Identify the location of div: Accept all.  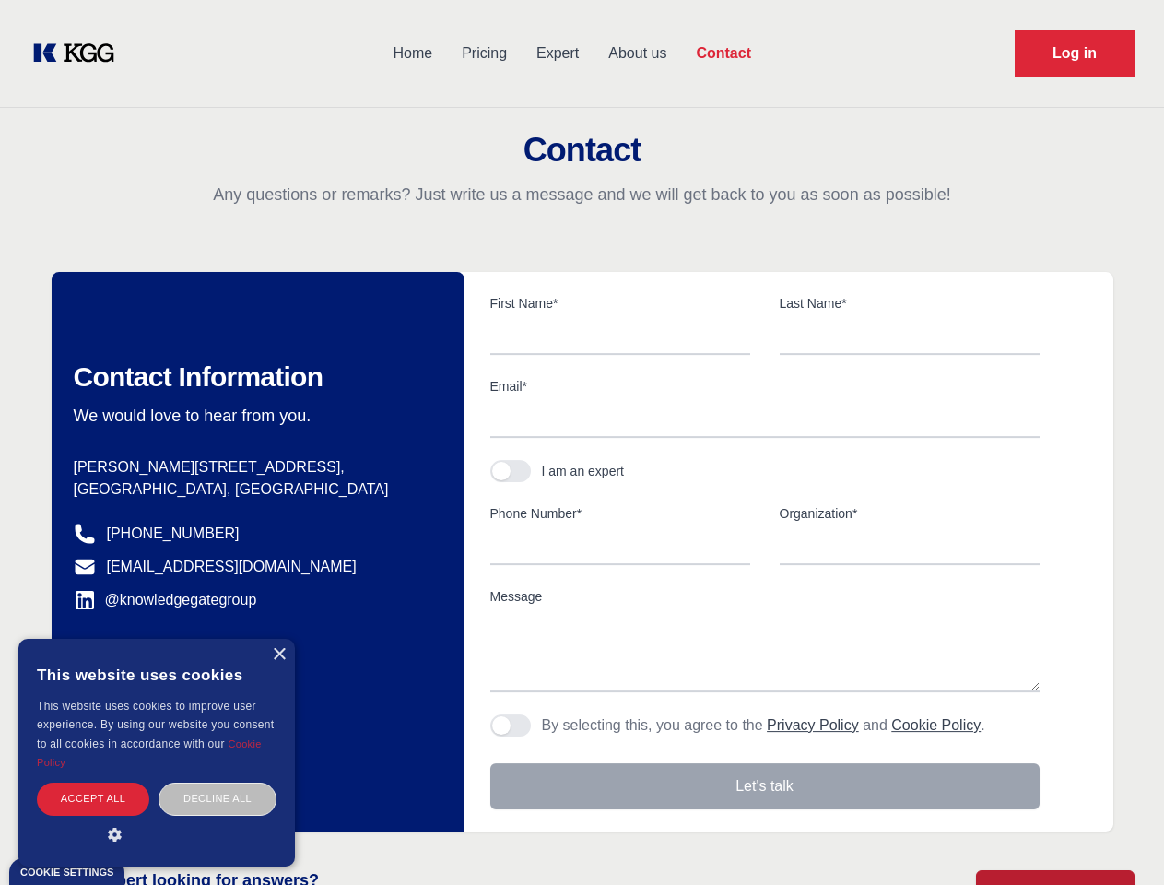
(93, 798).